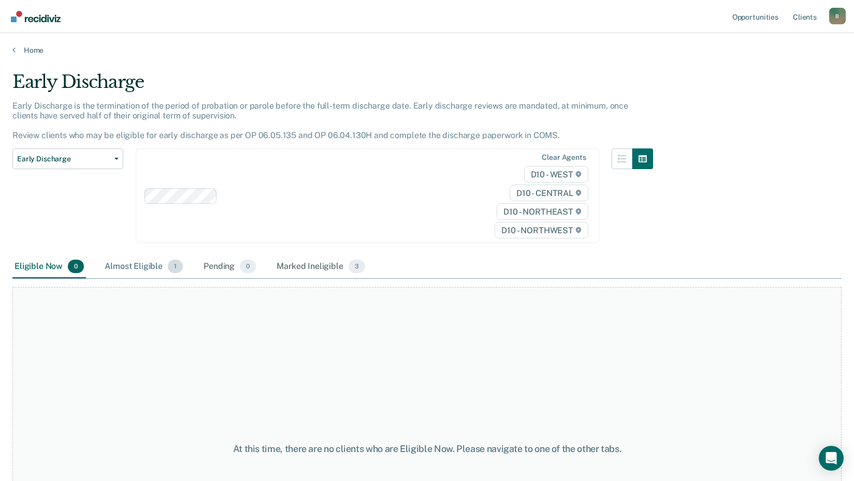 The height and width of the screenshot is (481, 854). Describe the element at coordinates (556, 174) in the screenshot. I see `span: D10 - WEST` at that location.